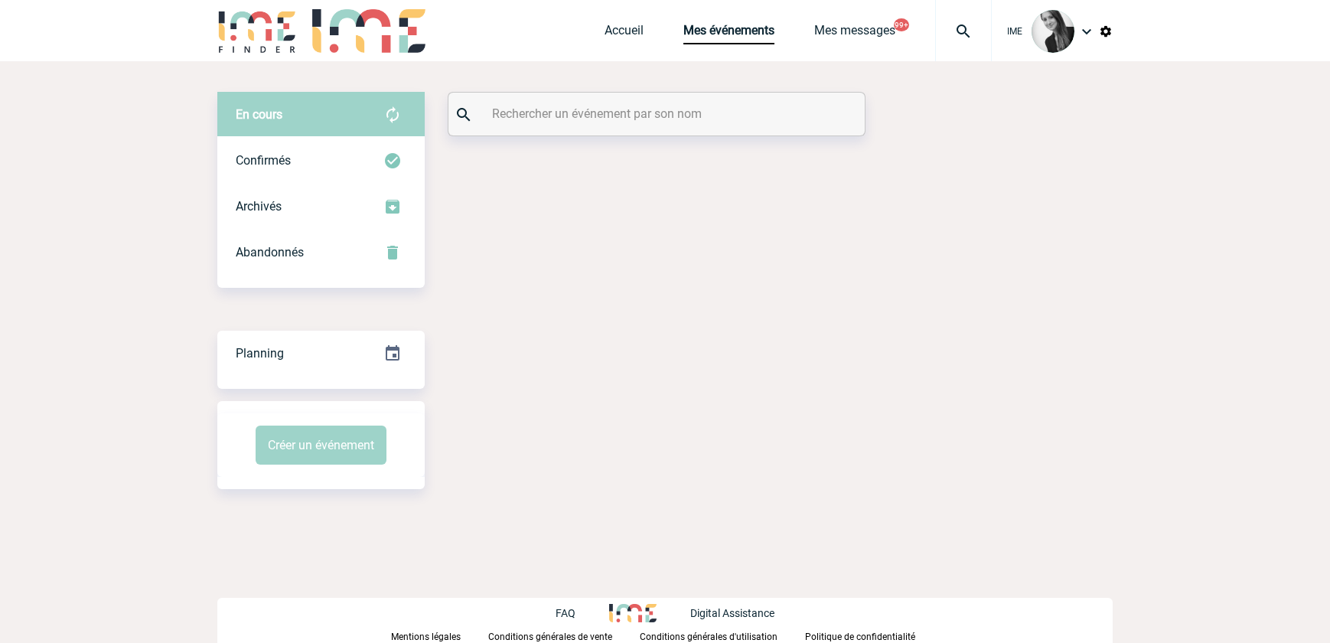  What do you see at coordinates (321, 445) in the screenshot?
I see `button: Créer un événement` at bounding box center [321, 445].